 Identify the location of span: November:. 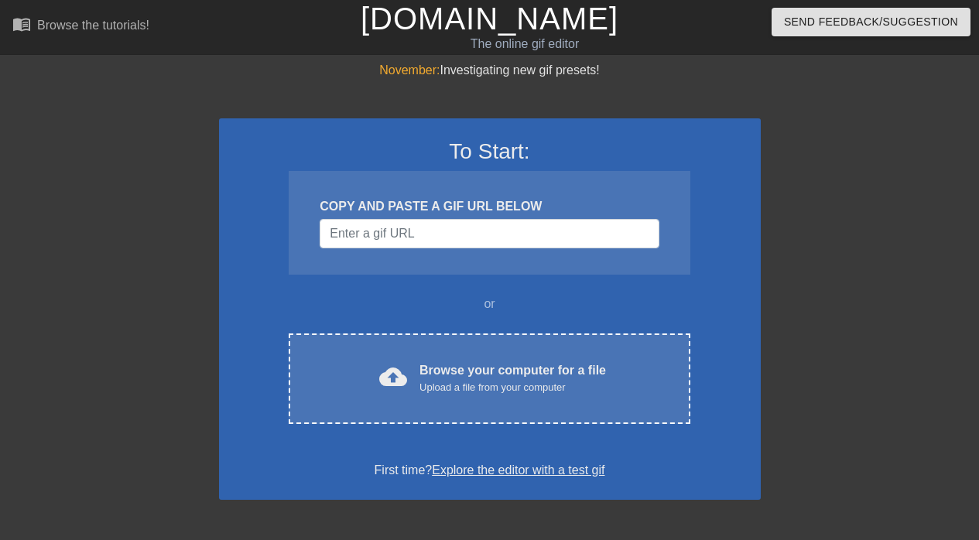
(410, 70).